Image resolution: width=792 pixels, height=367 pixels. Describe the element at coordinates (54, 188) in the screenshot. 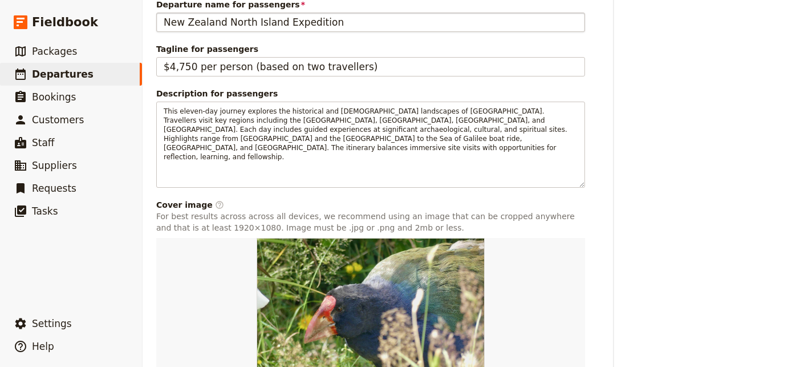

I see `span: Requests` at that location.